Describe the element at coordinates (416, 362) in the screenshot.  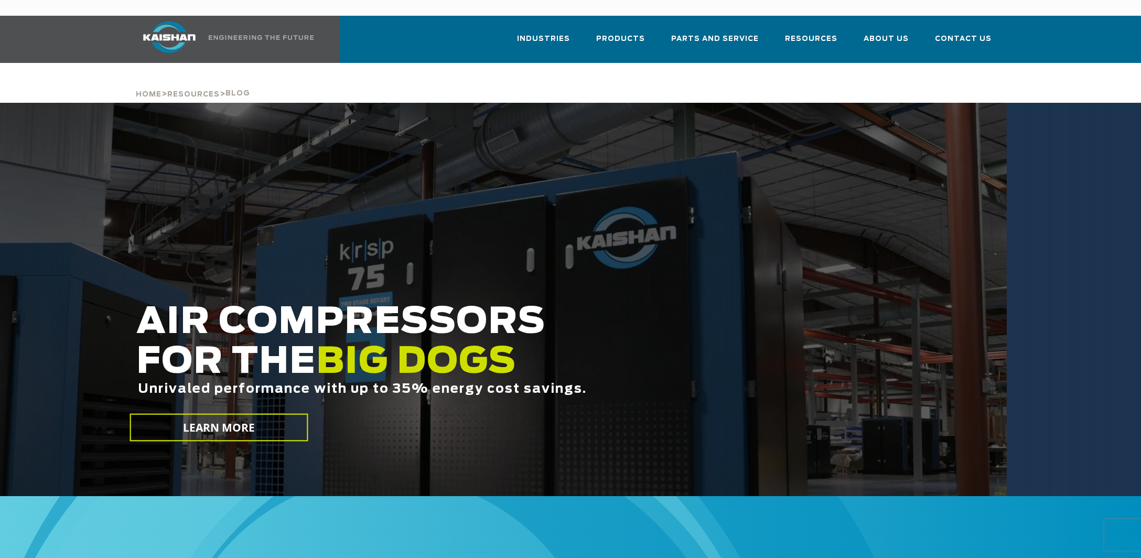
I see `span: BIG DOGS` at that location.